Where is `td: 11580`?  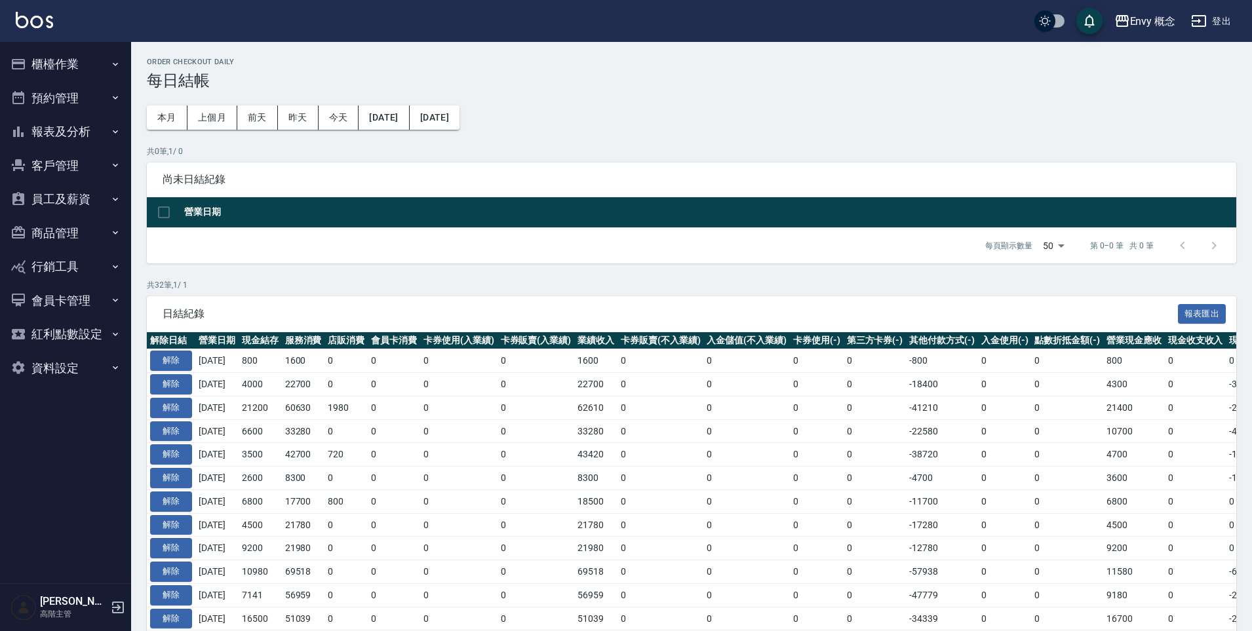
td: 11580 is located at coordinates (1134, 572).